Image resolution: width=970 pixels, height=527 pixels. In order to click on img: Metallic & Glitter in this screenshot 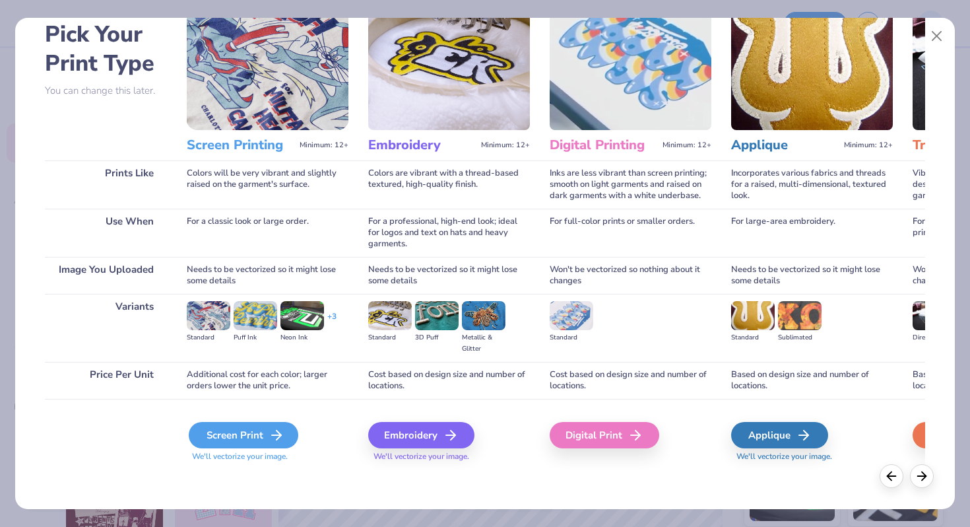, I will do `click(484, 315)`.